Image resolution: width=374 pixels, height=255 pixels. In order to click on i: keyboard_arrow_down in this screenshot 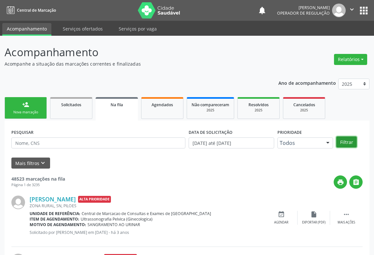, I will do `click(43, 163)`.